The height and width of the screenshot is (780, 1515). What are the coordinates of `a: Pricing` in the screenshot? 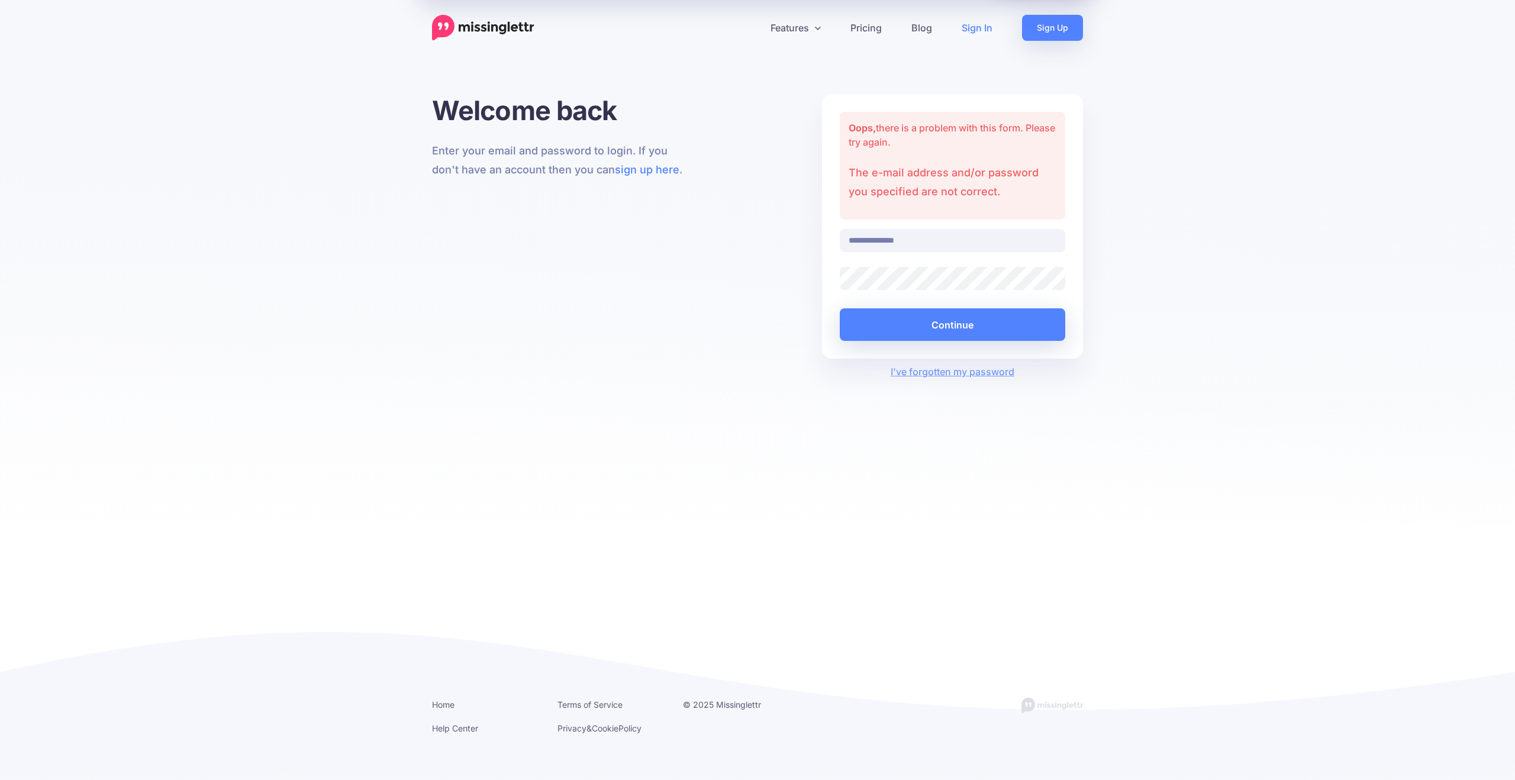 It's located at (866, 28).